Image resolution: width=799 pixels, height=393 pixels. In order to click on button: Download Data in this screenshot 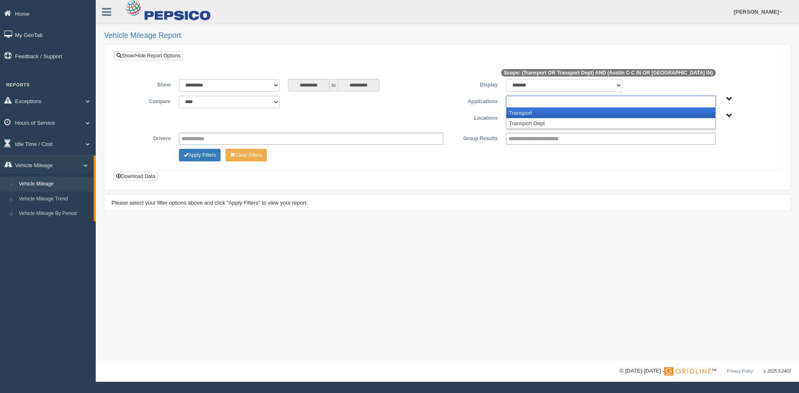, I will do `click(136, 176)`.